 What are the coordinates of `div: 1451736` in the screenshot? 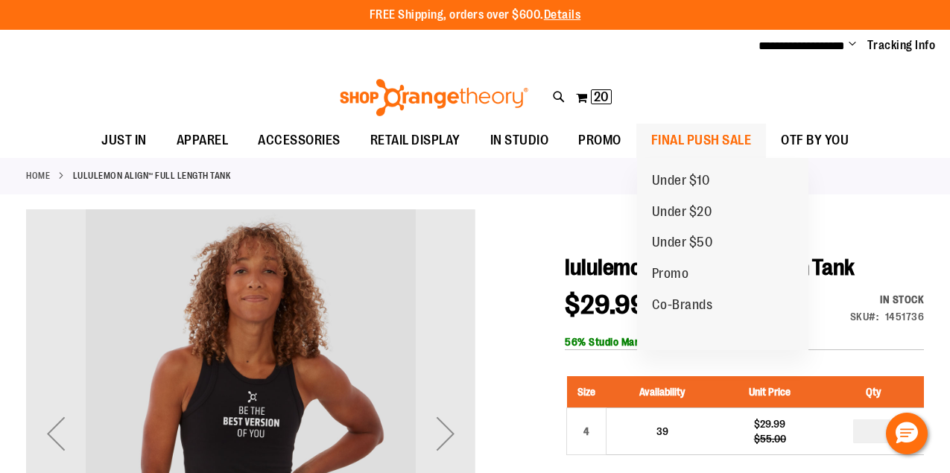 It's located at (905, 317).